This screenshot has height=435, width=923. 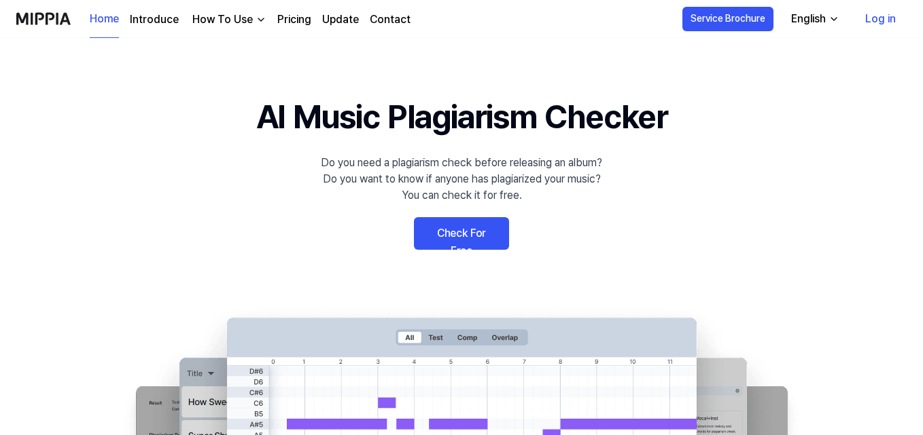 I want to click on a: Home, so click(x=104, y=19).